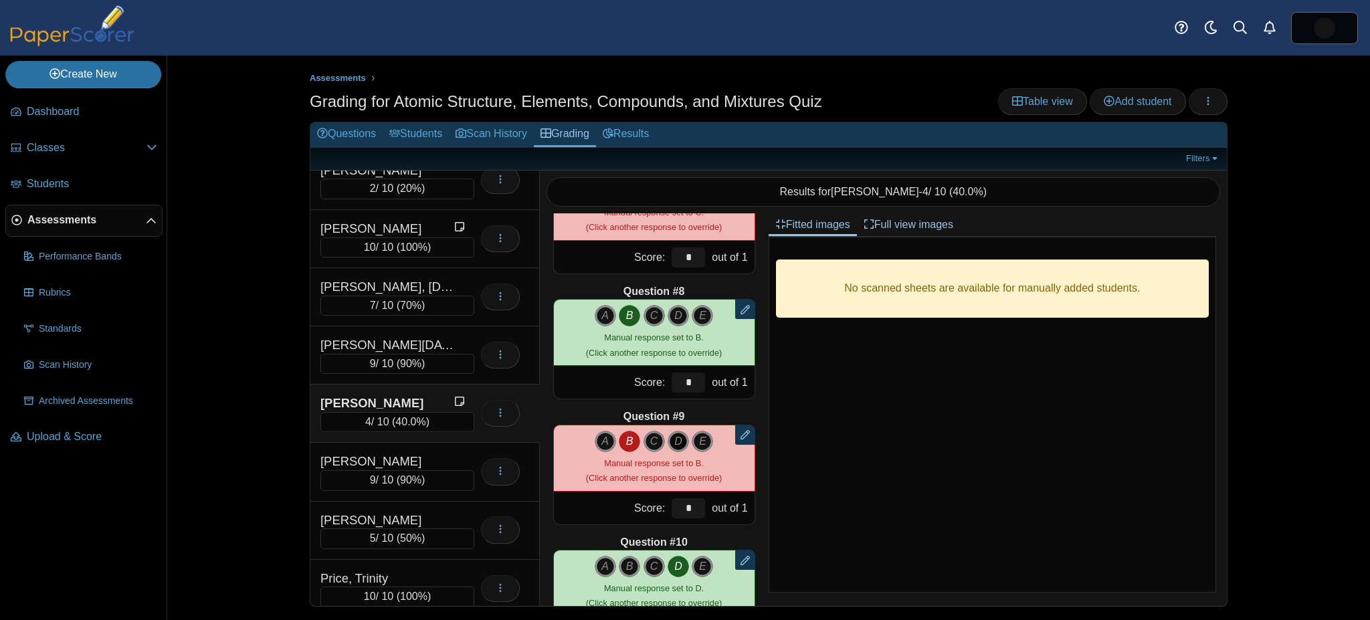  I want to click on img: ps.74CSeXsONR1xs8MJ, so click(1324, 28).